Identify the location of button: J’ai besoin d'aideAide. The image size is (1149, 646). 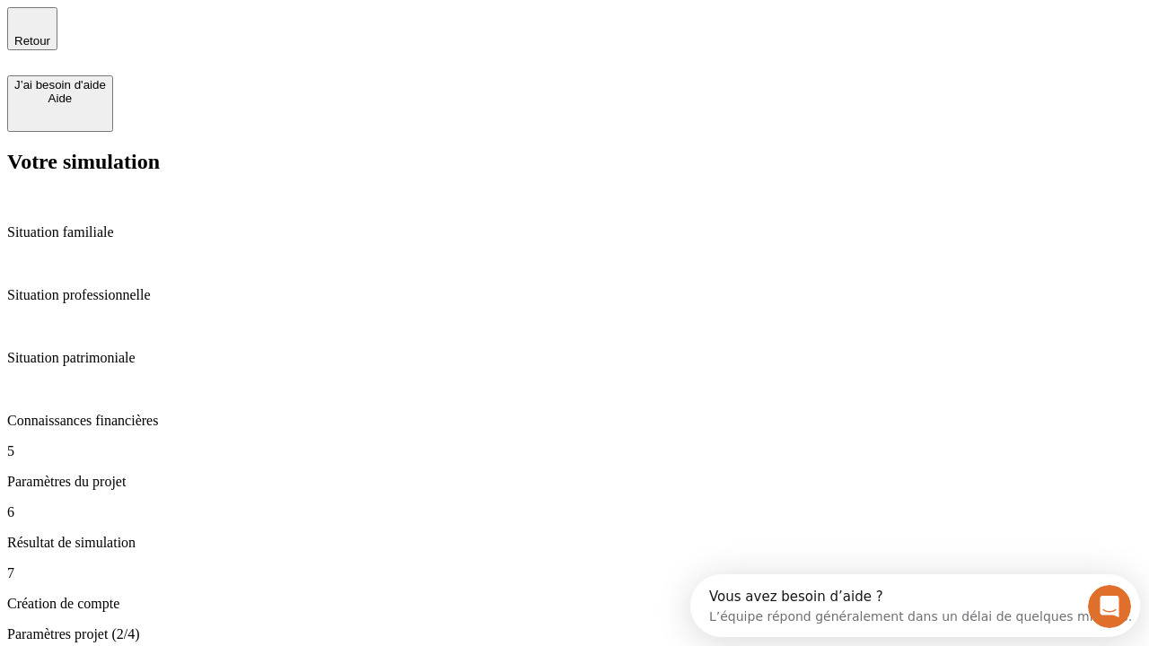
(60, 103).